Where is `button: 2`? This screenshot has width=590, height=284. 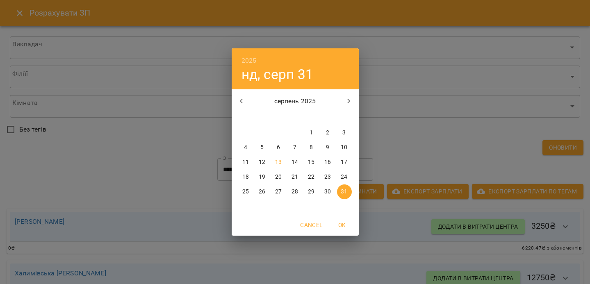
button: 2 is located at coordinates (328, 133).